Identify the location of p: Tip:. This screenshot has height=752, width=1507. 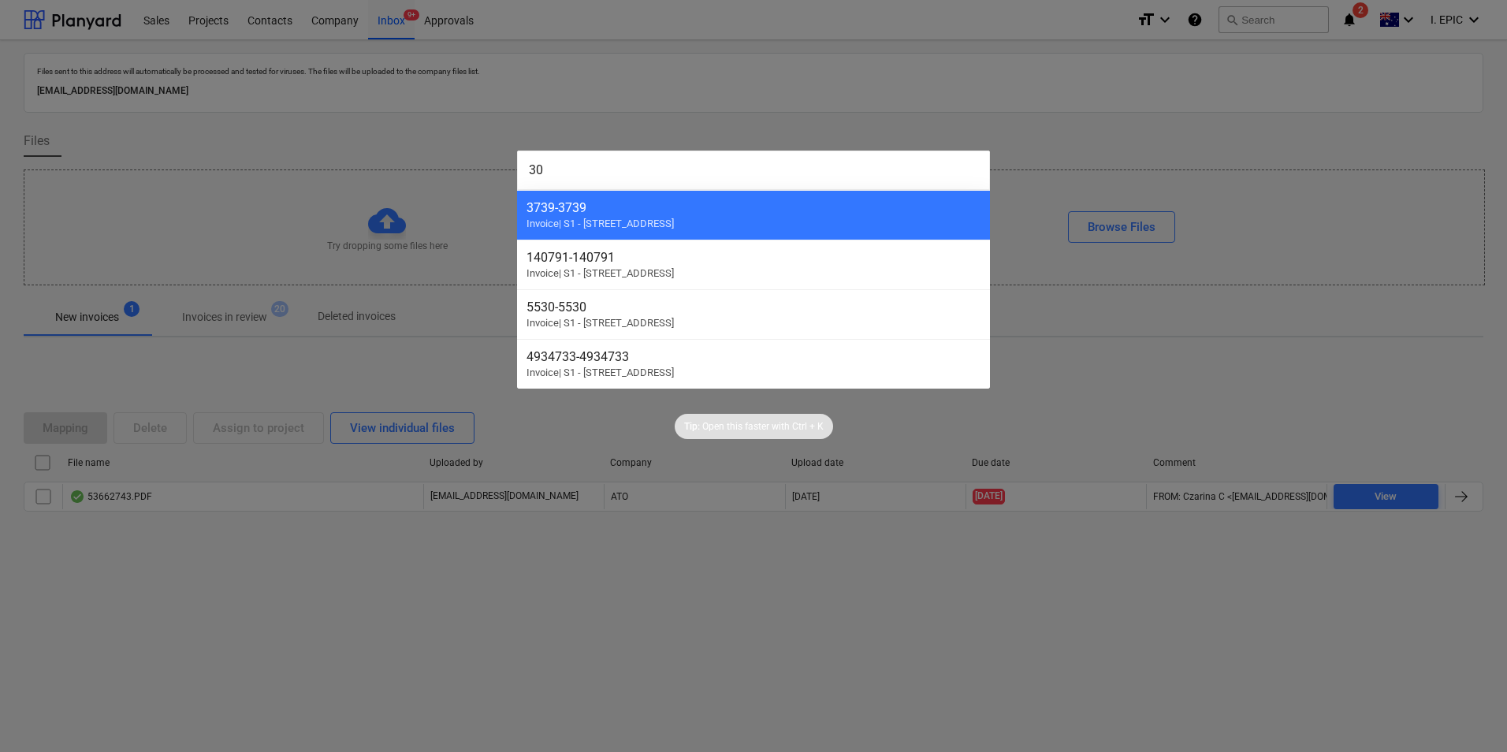
(692, 426).